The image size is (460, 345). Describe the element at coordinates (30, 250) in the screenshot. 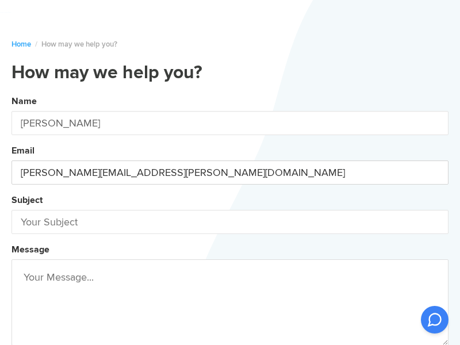

I see `label: Message` at that location.